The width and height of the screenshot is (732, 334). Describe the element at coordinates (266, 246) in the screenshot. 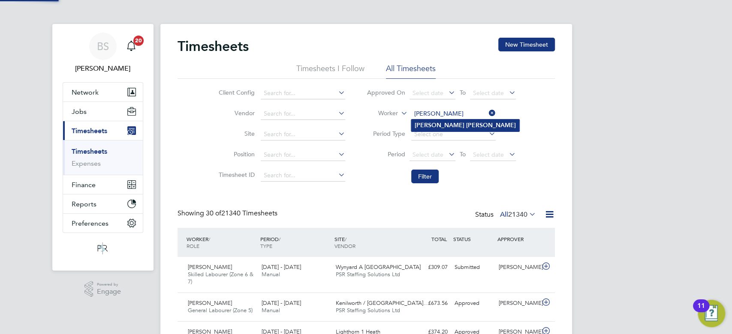

I see `span: TYPE` at that location.